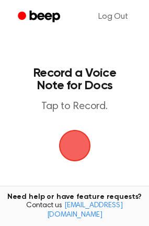  What do you see at coordinates (113, 17) in the screenshot?
I see `a: Log Out` at bounding box center [113, 17].